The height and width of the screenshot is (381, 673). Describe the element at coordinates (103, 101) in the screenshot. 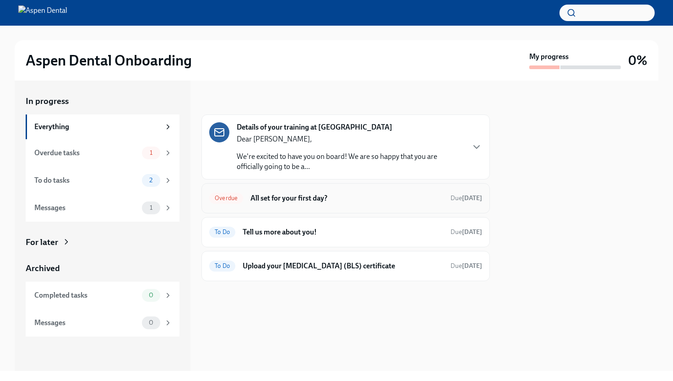

I see `a: In progress` at that location.